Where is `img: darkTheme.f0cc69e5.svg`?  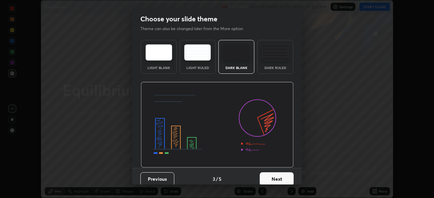 img: darkTheme.f0cc69e5.svg is located at coordinates (236, 53).